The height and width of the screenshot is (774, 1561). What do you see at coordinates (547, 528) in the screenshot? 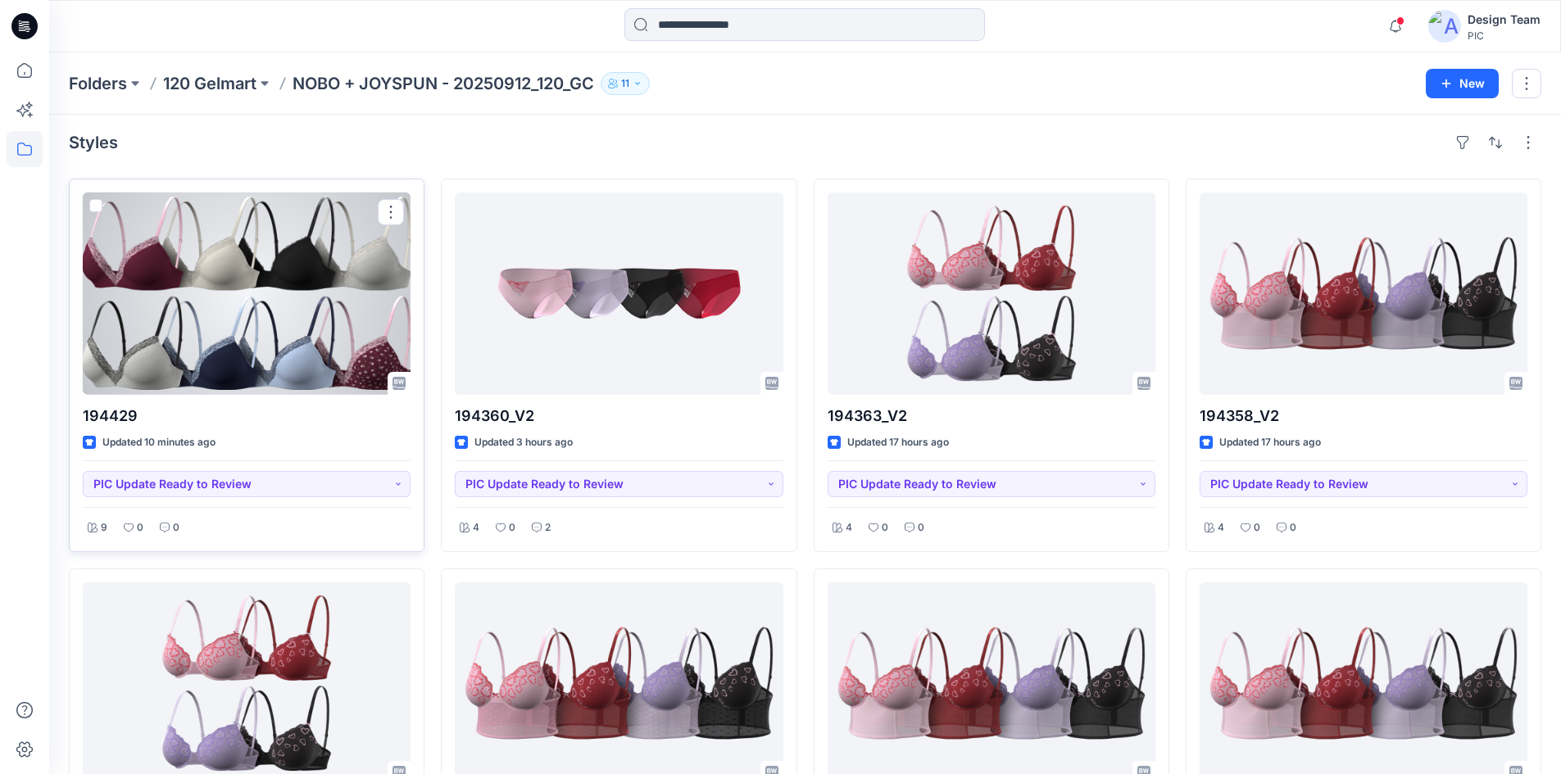
I see `p: 2` at bounding box center [547, 528].